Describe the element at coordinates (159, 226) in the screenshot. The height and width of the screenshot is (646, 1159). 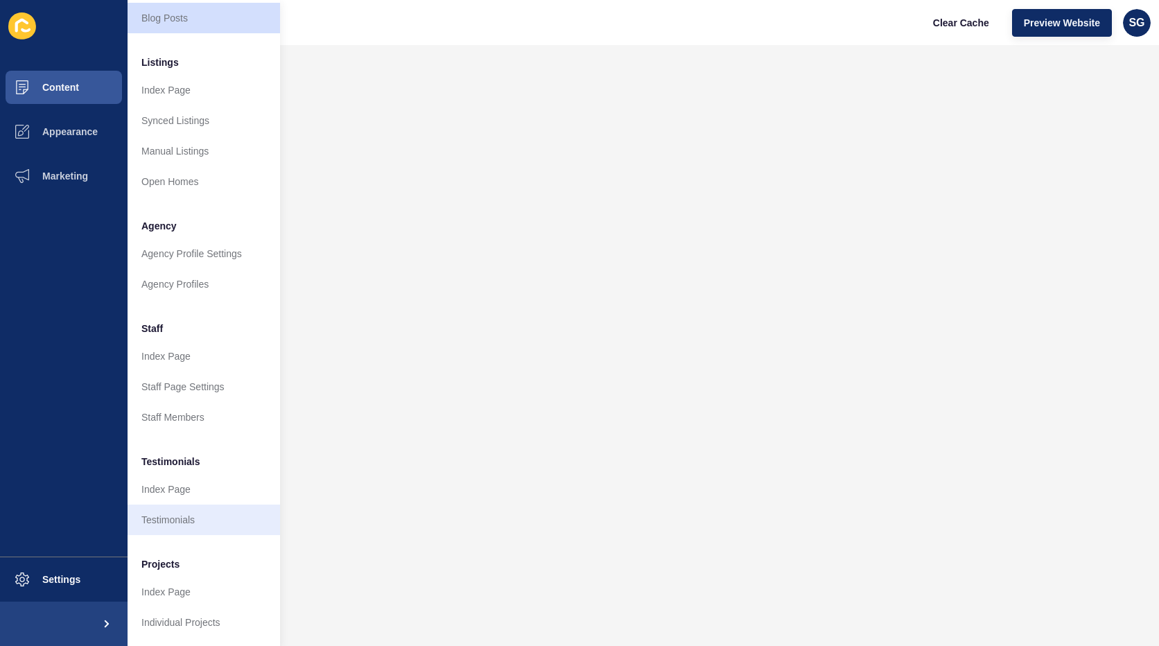
I see `span: Agency` at that location.